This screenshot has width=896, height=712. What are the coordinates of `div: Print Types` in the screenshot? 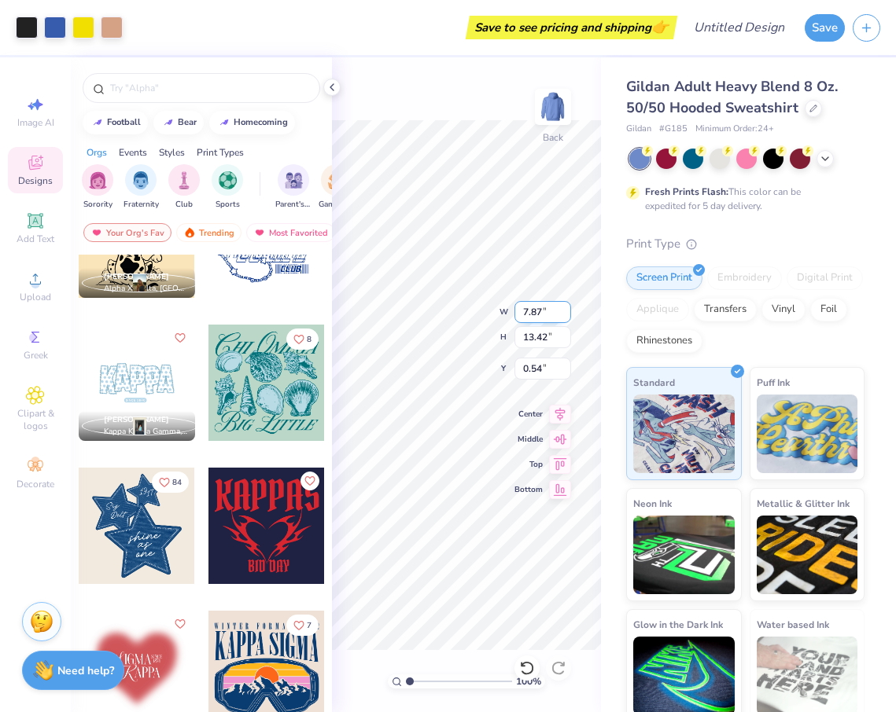 It's located at (220, 153).